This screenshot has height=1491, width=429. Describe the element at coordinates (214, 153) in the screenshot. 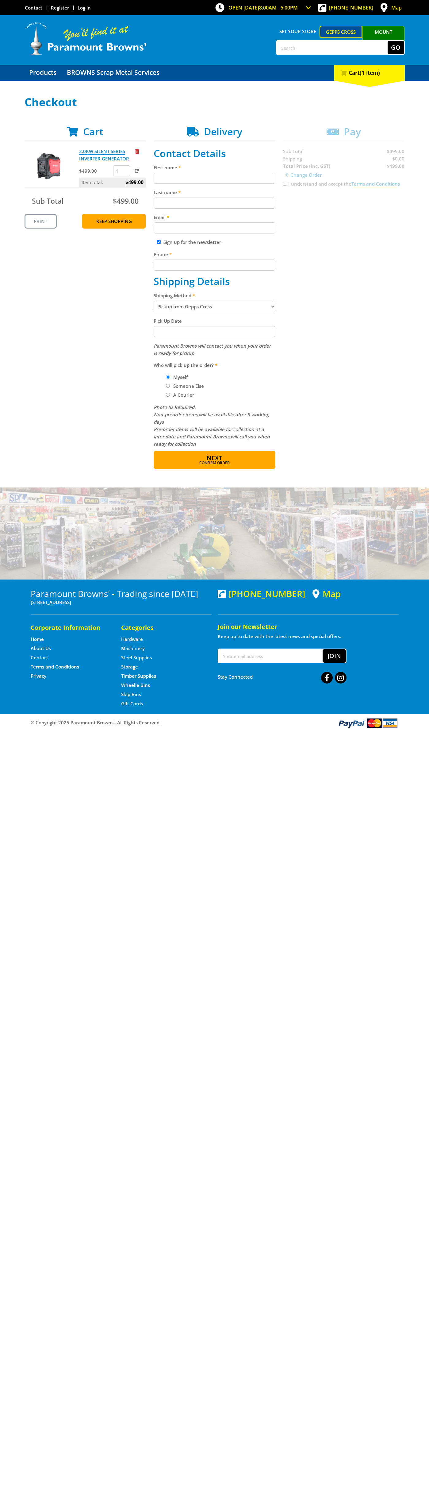

I see `h2: Contact Details` at that location.